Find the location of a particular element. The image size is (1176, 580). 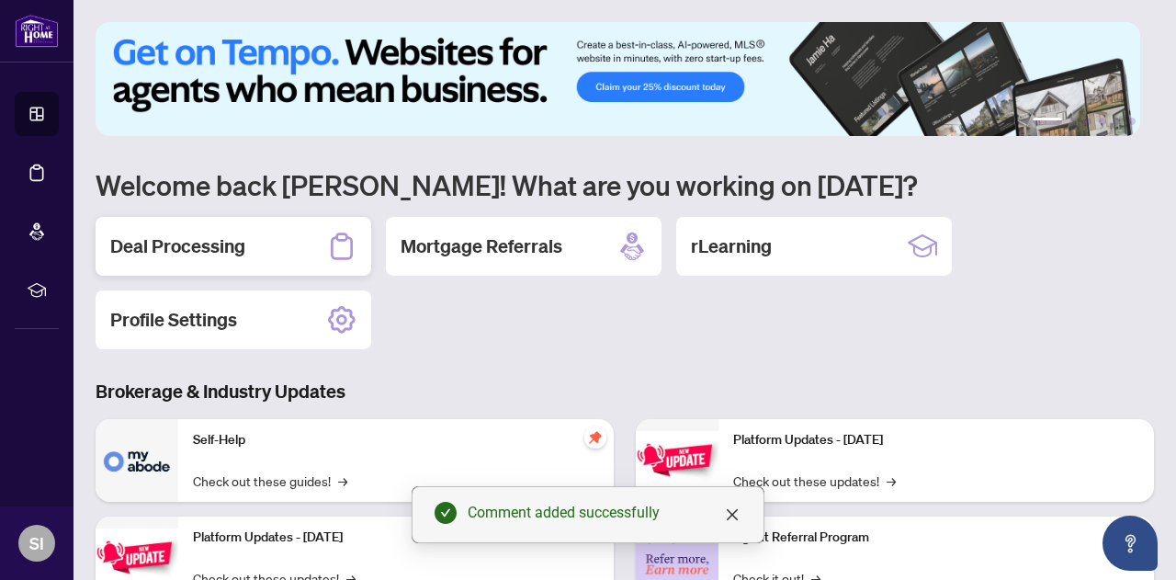

span: pushpin is located at coordinates (595, 437).